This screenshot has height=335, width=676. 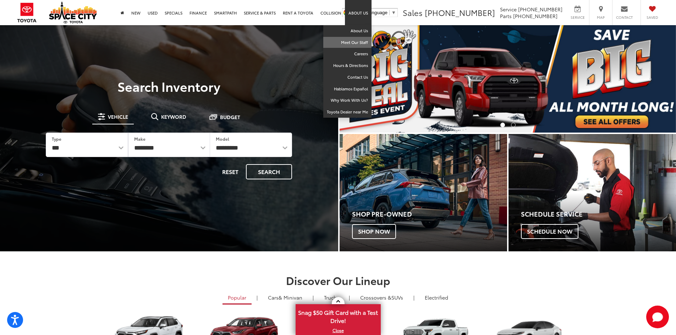 I want to click on a: Why Work With Us?, so click(x=347, y=100).